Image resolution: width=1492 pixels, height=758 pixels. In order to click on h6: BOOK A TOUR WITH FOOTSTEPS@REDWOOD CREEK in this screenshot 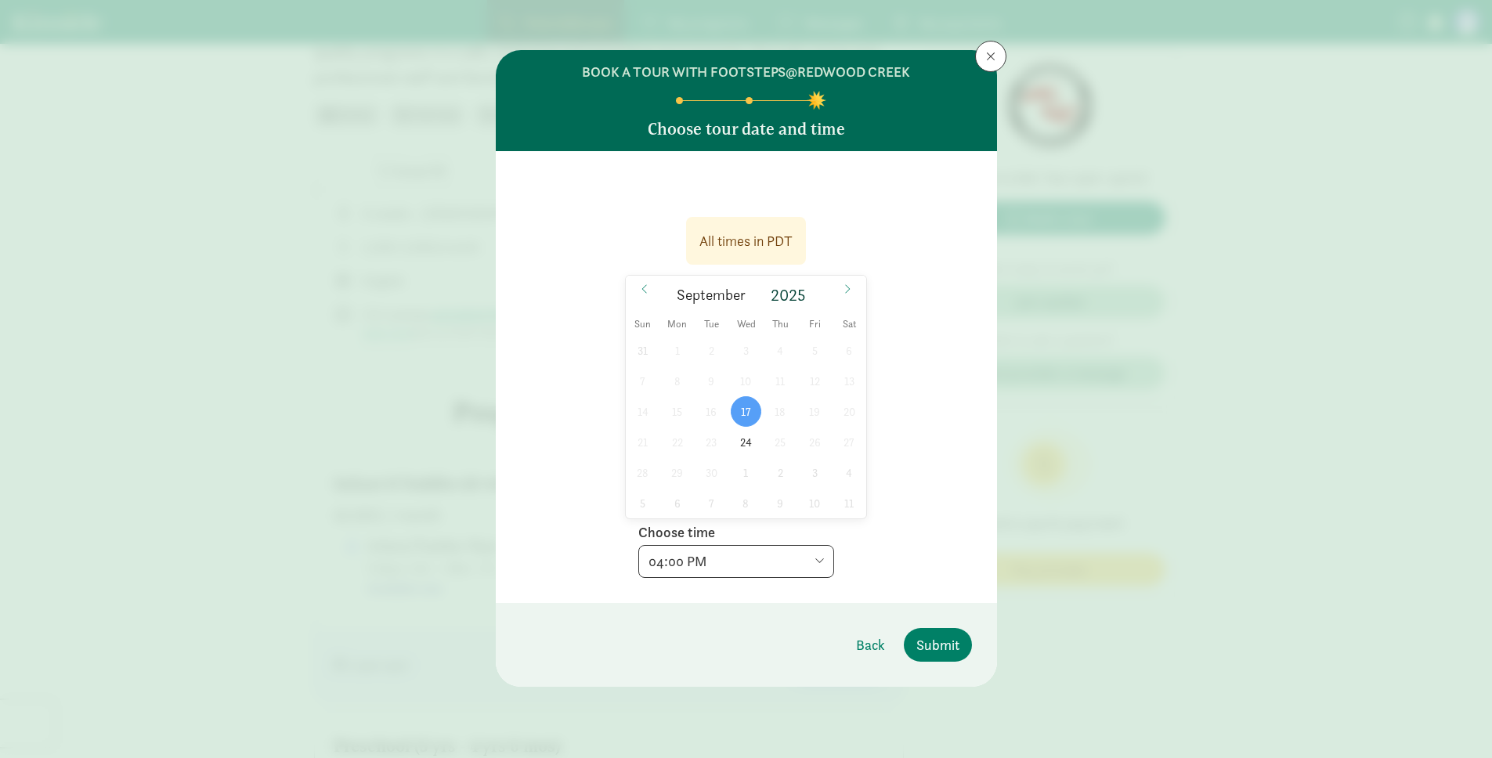, I will do `click(746, 72)`.